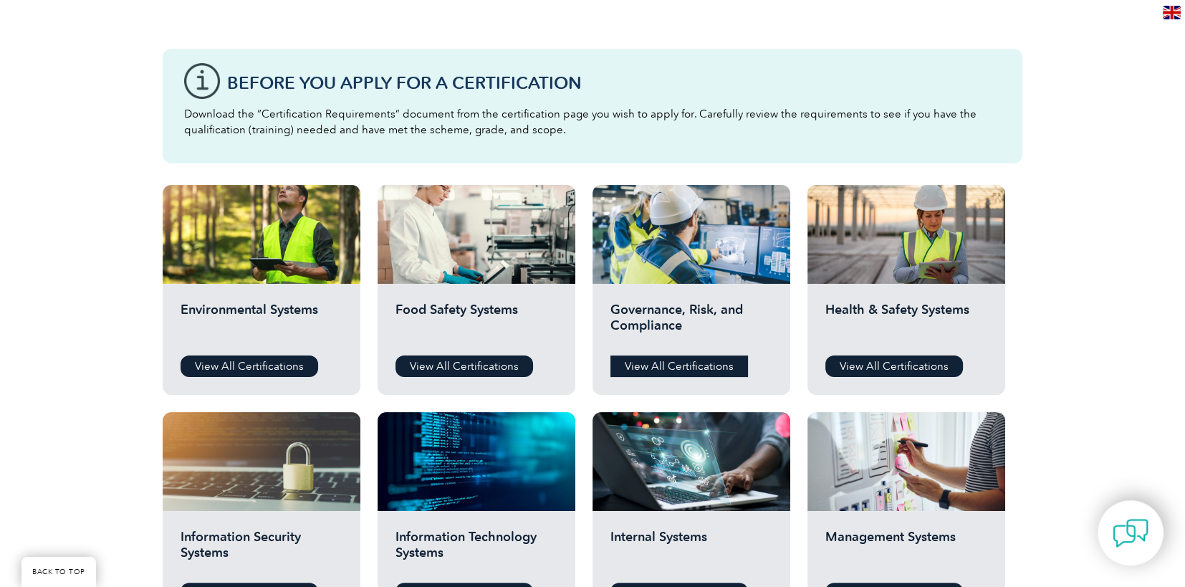 Image resolution: width=1185 pixels, height=587 pixels. I want to click on h2: Internal Systems, so click(691, 550).